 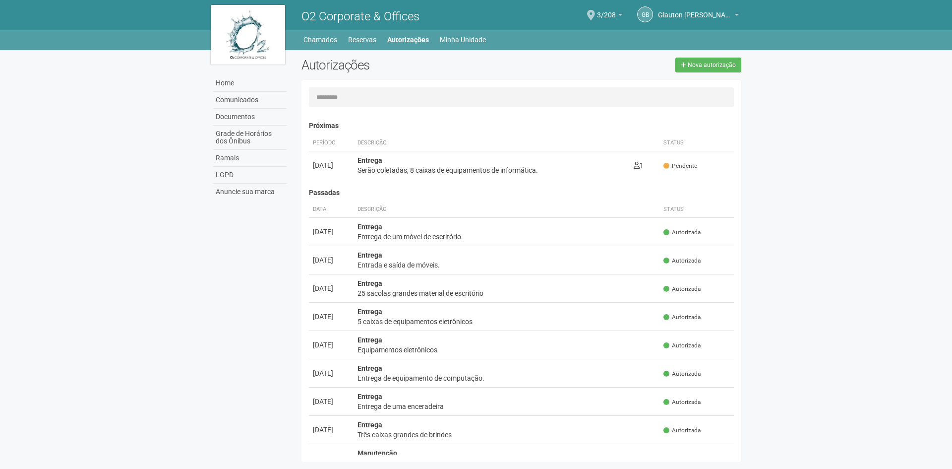 What do you see at coordinates (521, 125) in the screenshot?
I see `h4: Próximas` at bounding box center [521, 125].